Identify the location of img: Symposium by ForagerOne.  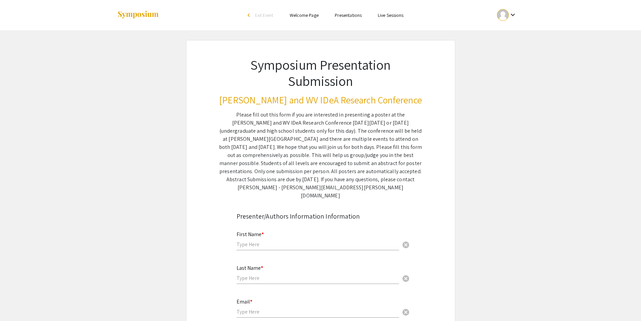
(138, 15).